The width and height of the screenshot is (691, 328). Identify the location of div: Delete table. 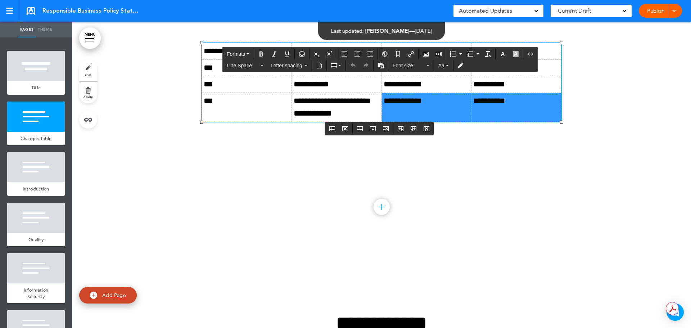
(345, 128).